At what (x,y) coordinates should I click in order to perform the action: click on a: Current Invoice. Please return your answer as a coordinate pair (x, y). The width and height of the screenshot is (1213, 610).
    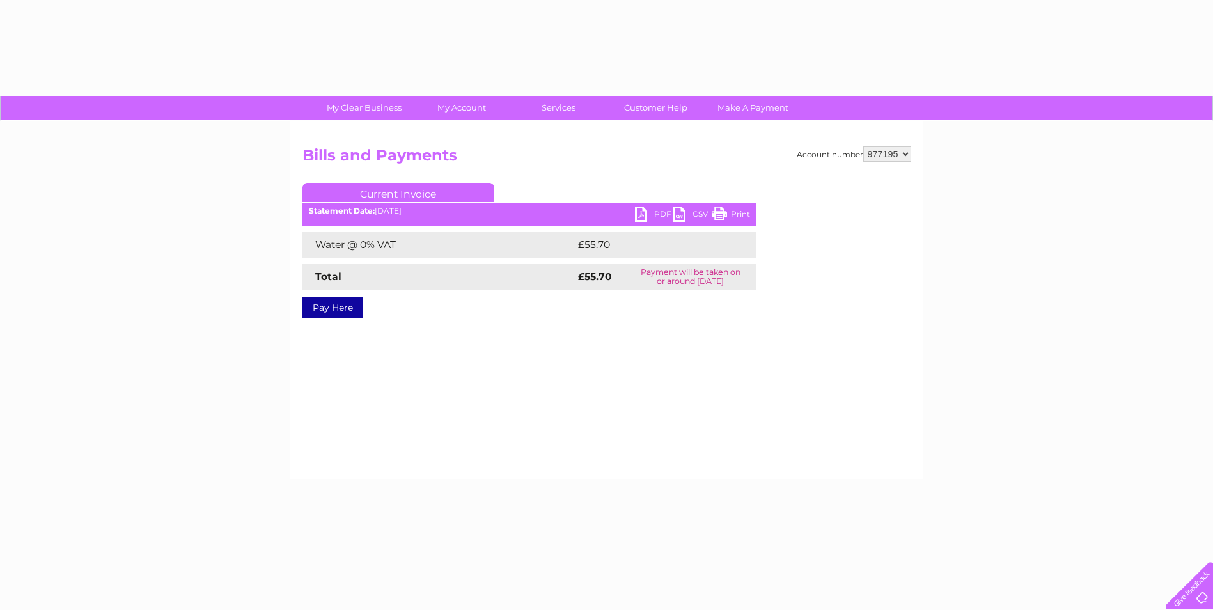
    Looking at the image, I should click on (398, 193).